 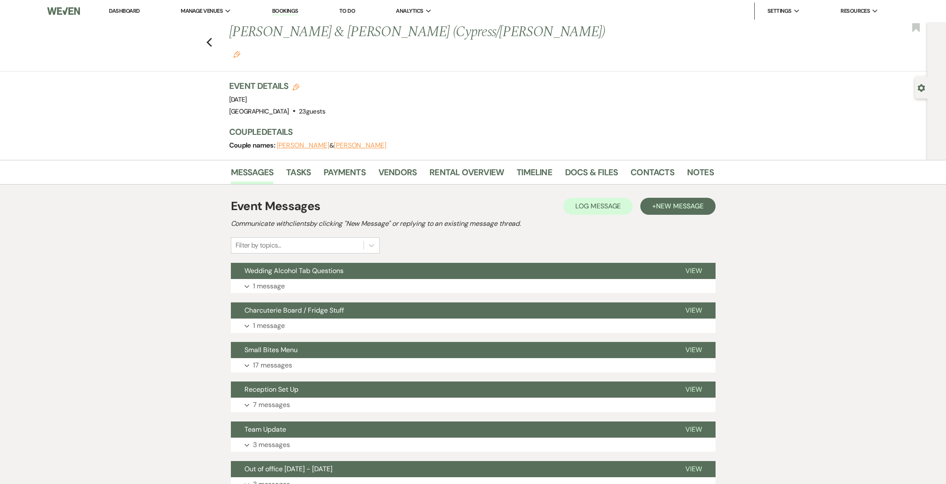 What do you see at coordinates (273, 365) in the screenshot?
I see `p: 17 messages` at bounding box center [273, 365].